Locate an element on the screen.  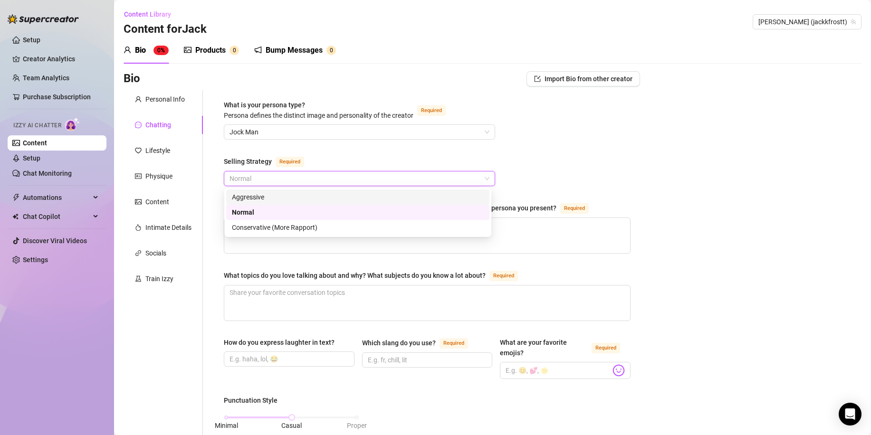
label: How do you express laughter in text? is located at coordinates (282, 343).